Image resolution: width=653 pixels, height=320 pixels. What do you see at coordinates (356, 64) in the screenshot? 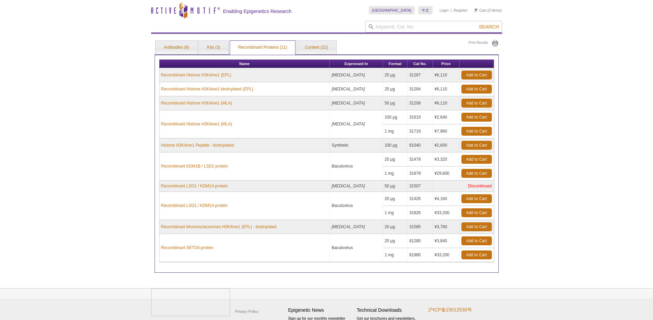
I see `th: Expressed In` at bounding box center [356, 64].